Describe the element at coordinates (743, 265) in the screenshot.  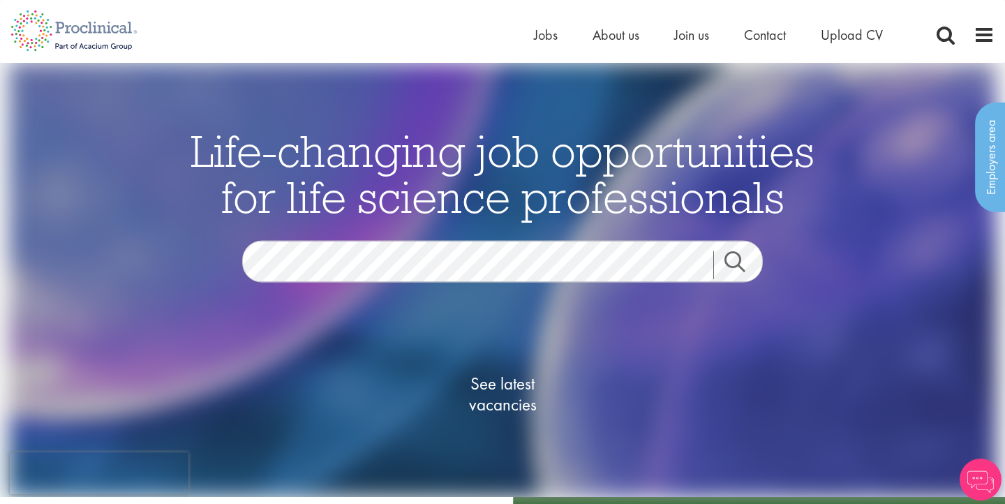
I see `a: Job search submit button` at that location.